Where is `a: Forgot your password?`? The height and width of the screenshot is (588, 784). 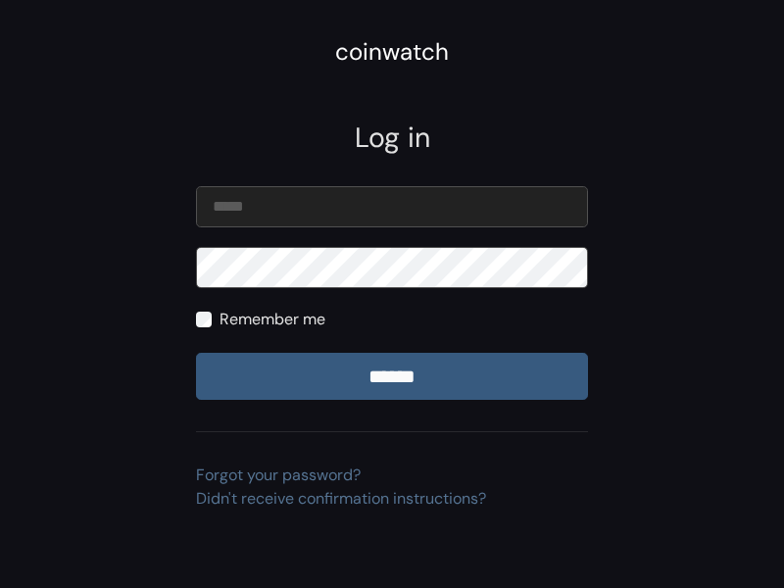
a: Forgot your password? is located at coordinates (278, 474).